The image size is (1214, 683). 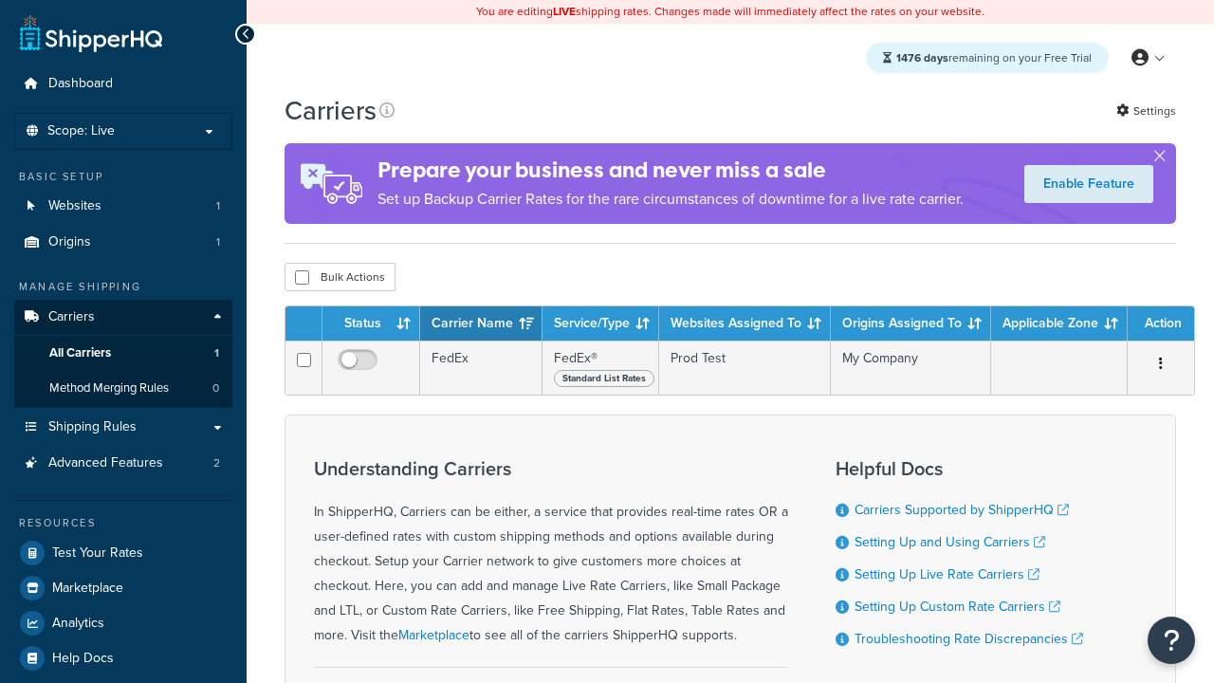 I want to click on span: All Carriers, so click(x=80, y=353).